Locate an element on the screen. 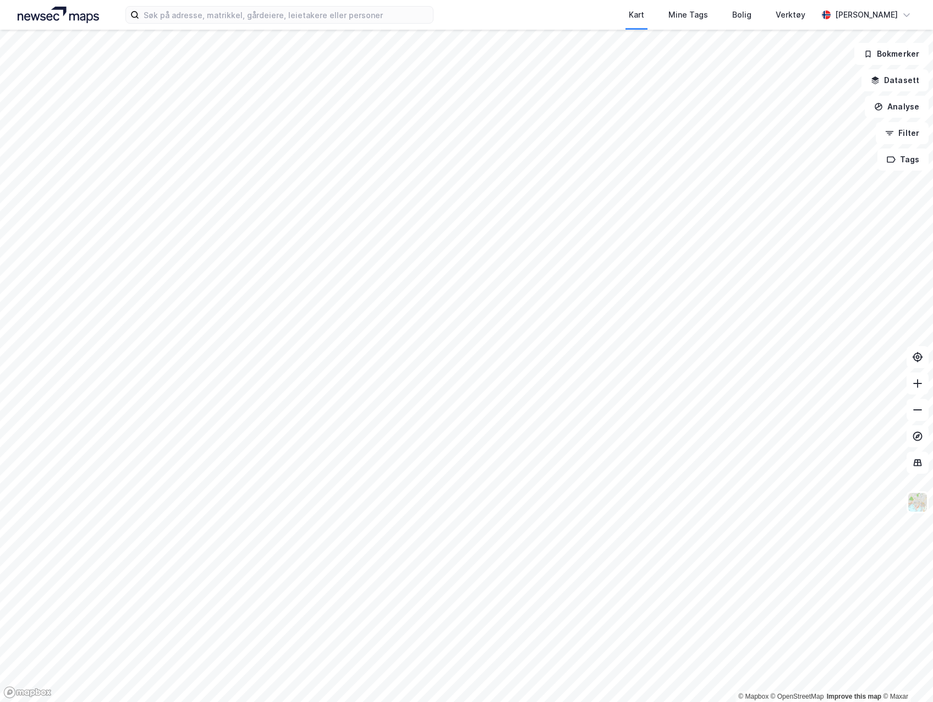  div: Kart is located at coordinates (637, 15).